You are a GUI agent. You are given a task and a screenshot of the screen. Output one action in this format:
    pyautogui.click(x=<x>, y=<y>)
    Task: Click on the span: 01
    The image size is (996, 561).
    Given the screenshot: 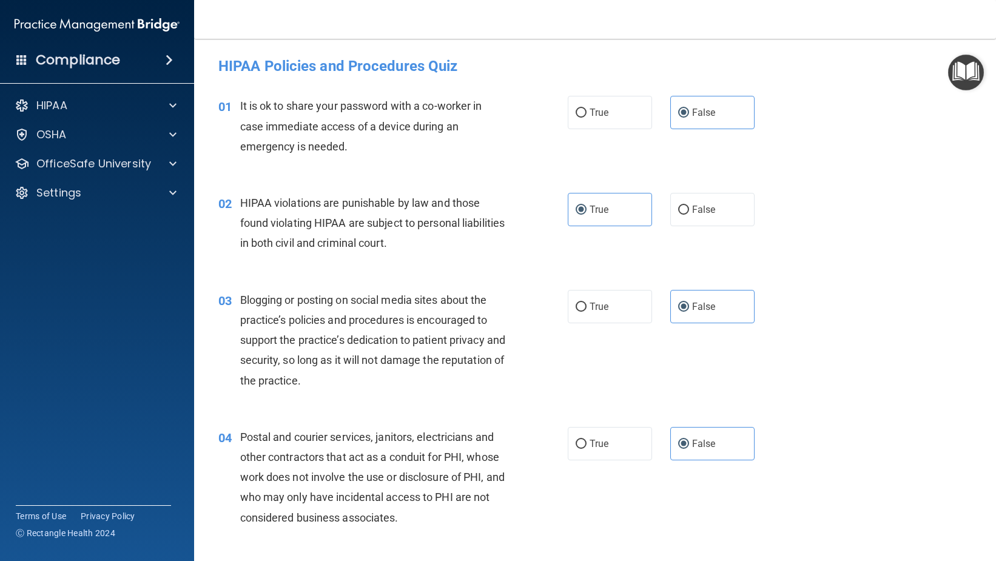 What is the action you would take?
    pyautogui.click(x=225, y=107)
    